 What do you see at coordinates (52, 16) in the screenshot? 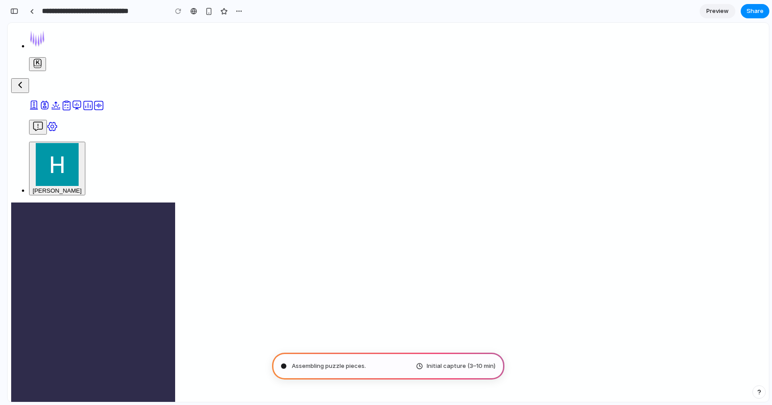
I see `img: Aurasell` at bounding box center [52, 16].